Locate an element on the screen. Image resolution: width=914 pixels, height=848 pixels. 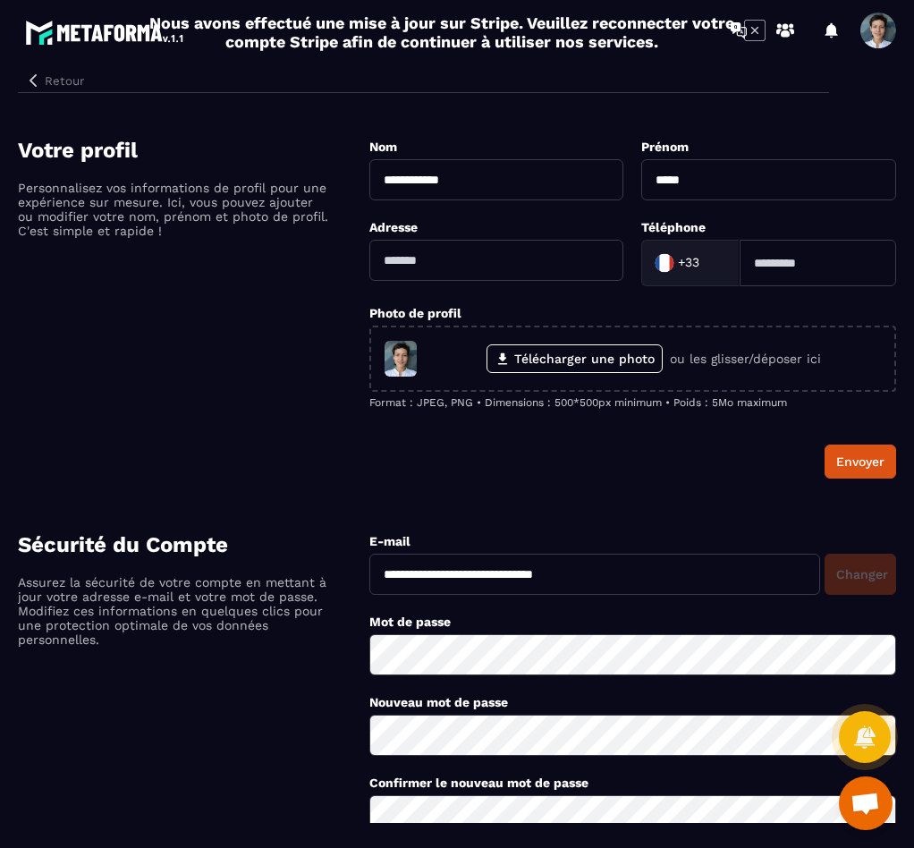
label: Téléphone is located at coordinates (674, 227).